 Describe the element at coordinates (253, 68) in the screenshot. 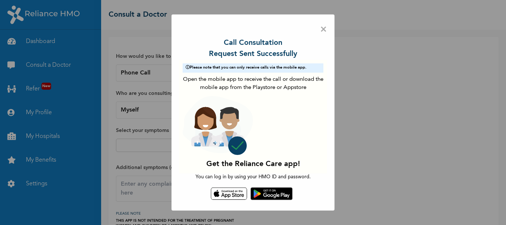

I see `p: ⓘ Please note that you can only receive calls via the mobile app.` at that location.